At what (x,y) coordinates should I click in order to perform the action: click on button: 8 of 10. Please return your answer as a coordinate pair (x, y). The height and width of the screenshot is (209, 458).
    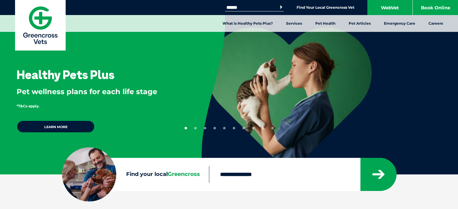
    Looking at the image, I should click on (253, 128).